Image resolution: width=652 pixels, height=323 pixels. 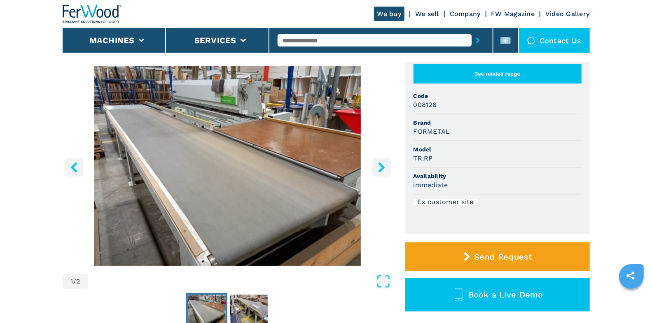 I want to click on span: Send Request, so click(x=503, y=257).